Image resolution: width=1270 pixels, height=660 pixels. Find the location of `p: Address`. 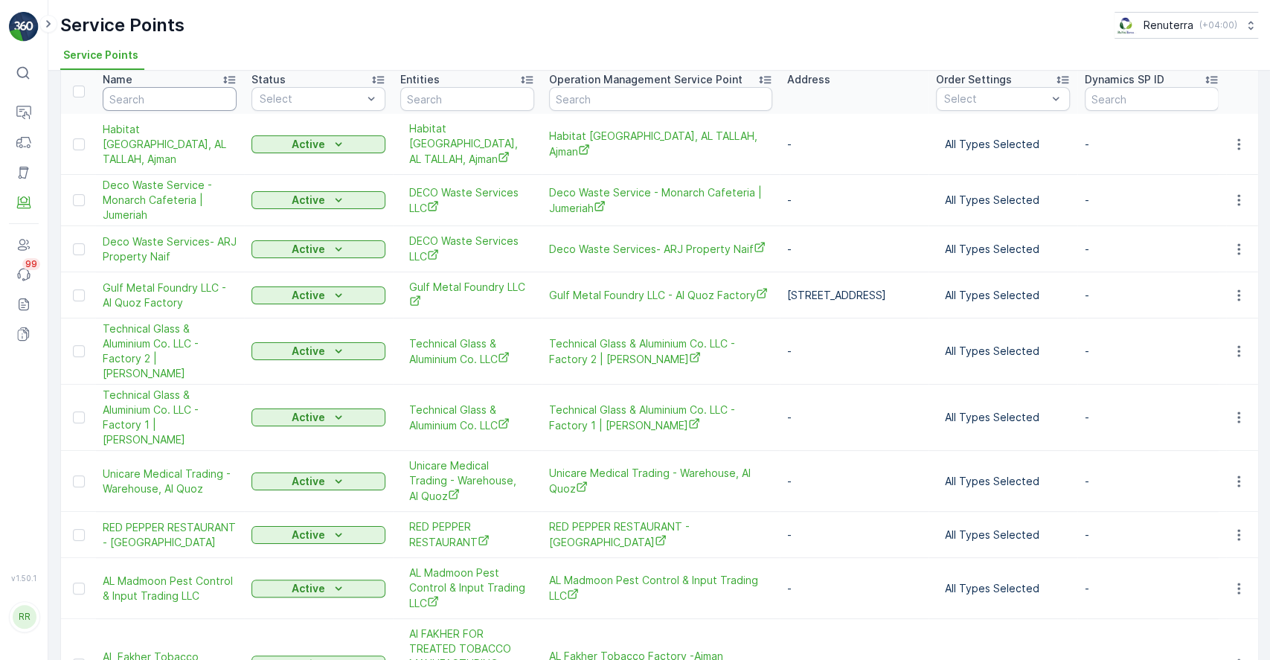

p: Address is located at coordinates (809, 80).